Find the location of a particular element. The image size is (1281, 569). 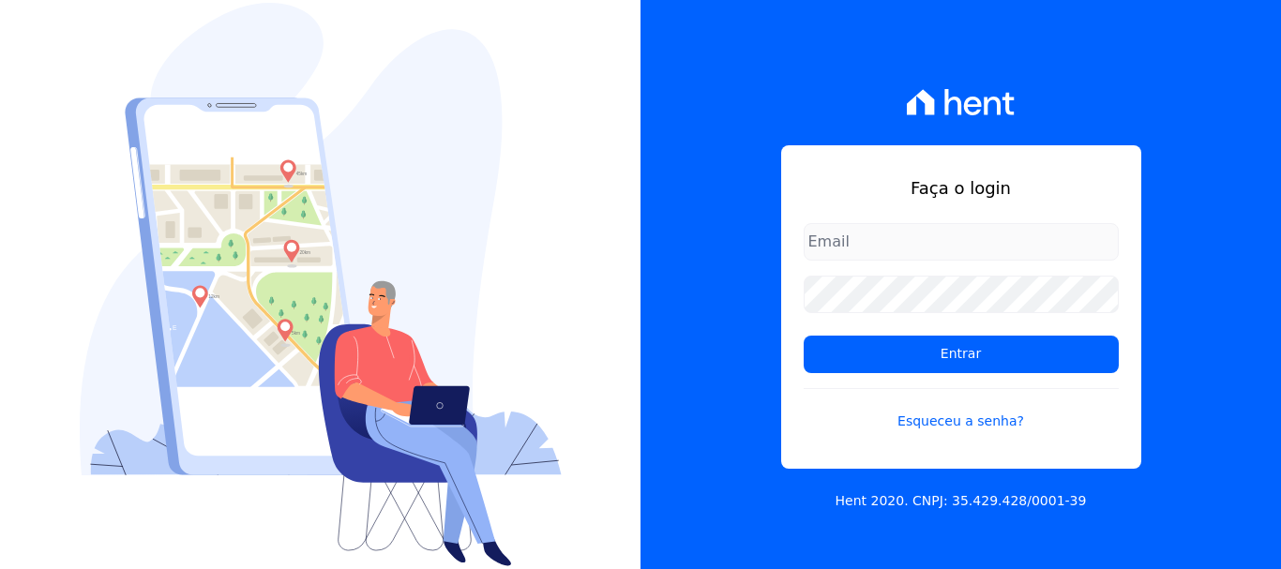

input: Email is located at coordinates (961, 242).